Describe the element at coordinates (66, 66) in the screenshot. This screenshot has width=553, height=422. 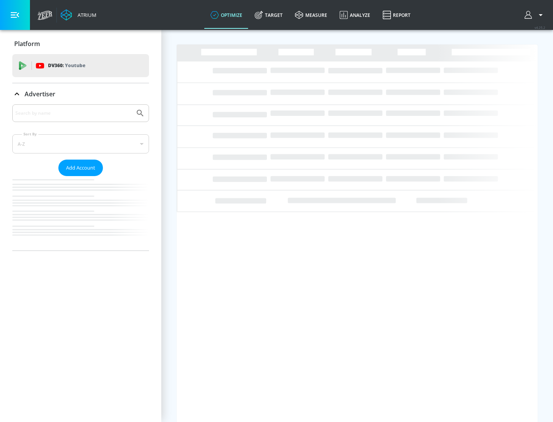
I see `p: DV360:` at that location.